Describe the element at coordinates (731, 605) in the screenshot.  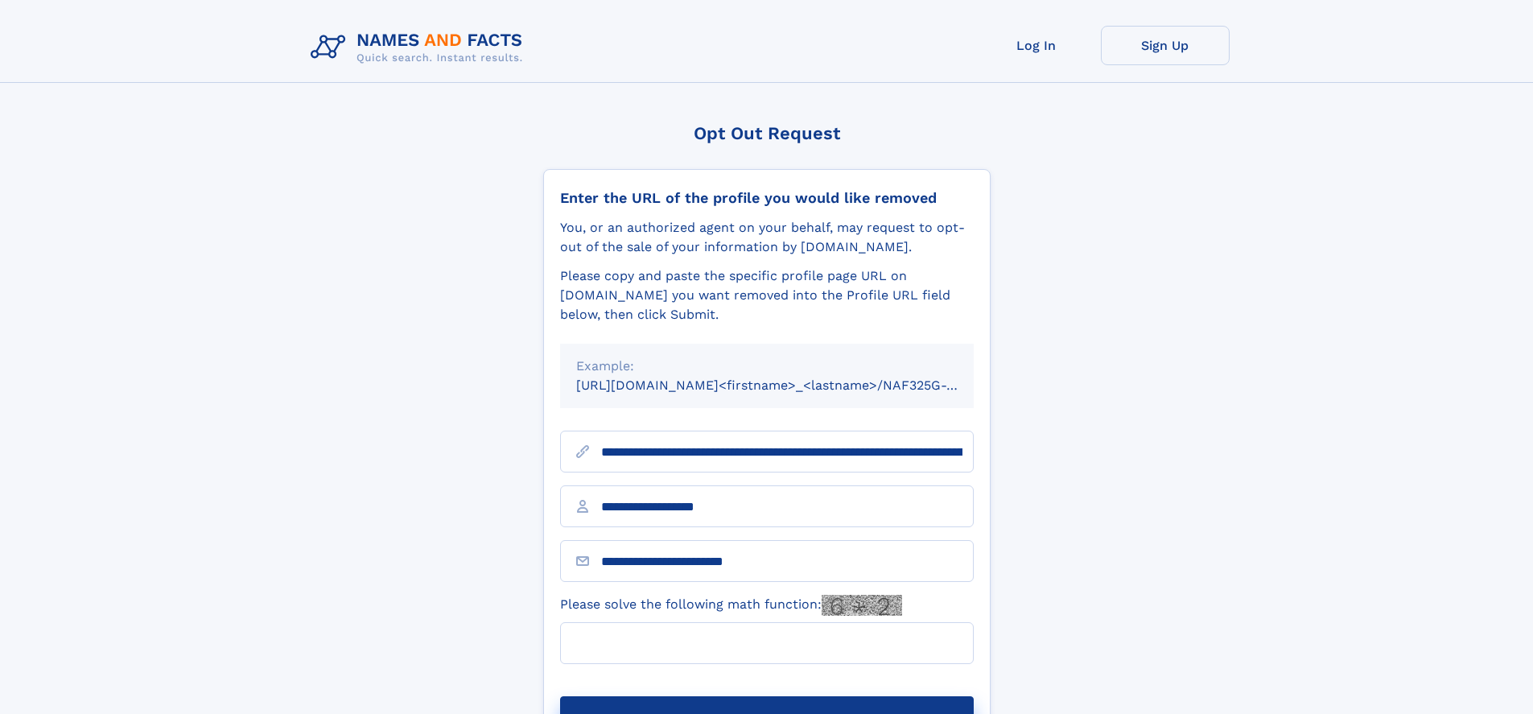
I see `label: Please solve the following math function:` at that location.